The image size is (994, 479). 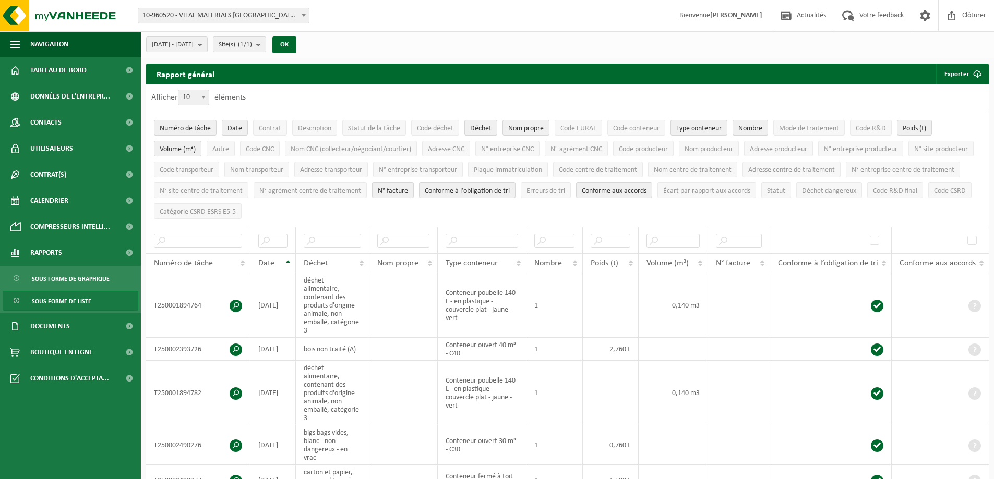 I want to click on span: Déchet dangereux, so click(x=829, y=191).